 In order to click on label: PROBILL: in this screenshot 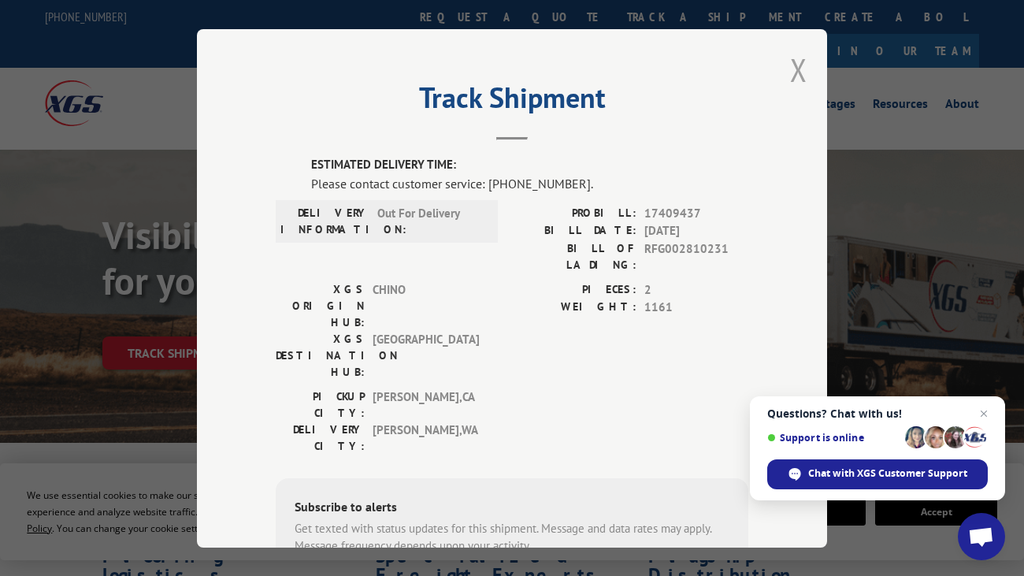, I will do `click(574, 213)`.